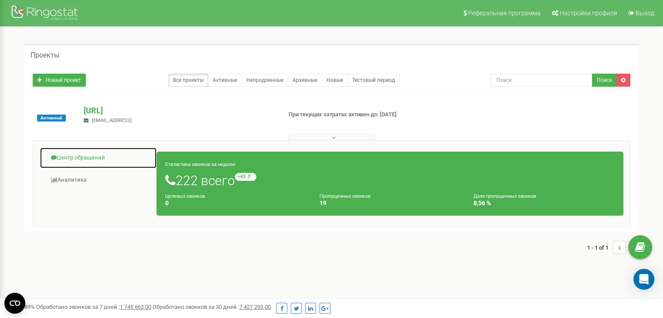 The width and height of the screenshot is (663, 318). I want to click on h4: 8,56 %, so click(544, 203).